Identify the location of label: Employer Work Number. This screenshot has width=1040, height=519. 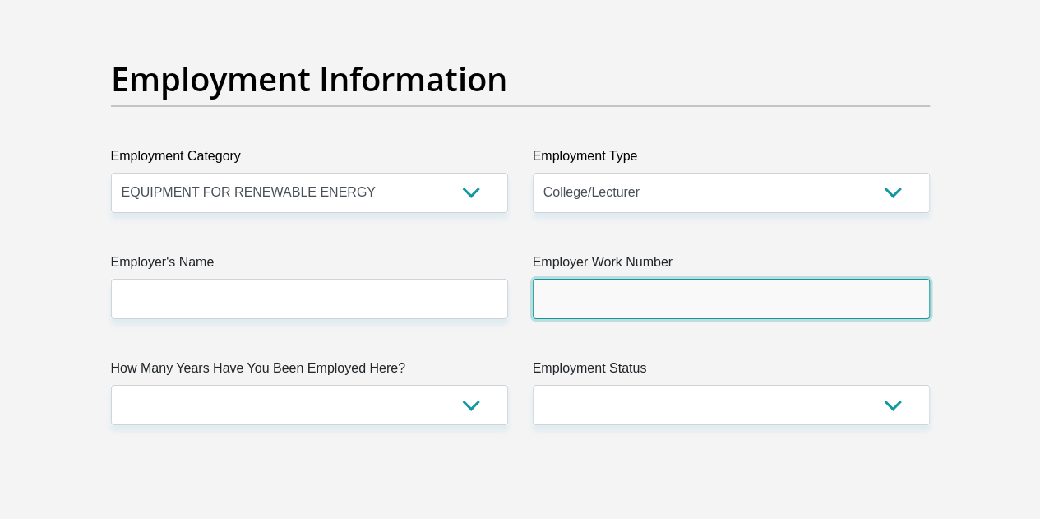
(731, 266).